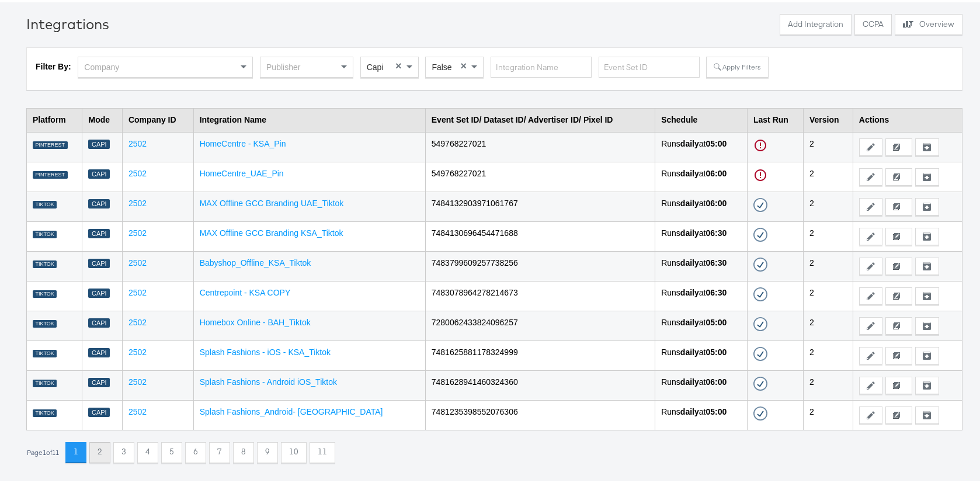 The height and width of the screenshot is (483, 980). What do you see at coordinates (255, 320) in the screenshot?
I see `a: Homebox Online - BAH_Tiktok` at bounding box center [255, 320].